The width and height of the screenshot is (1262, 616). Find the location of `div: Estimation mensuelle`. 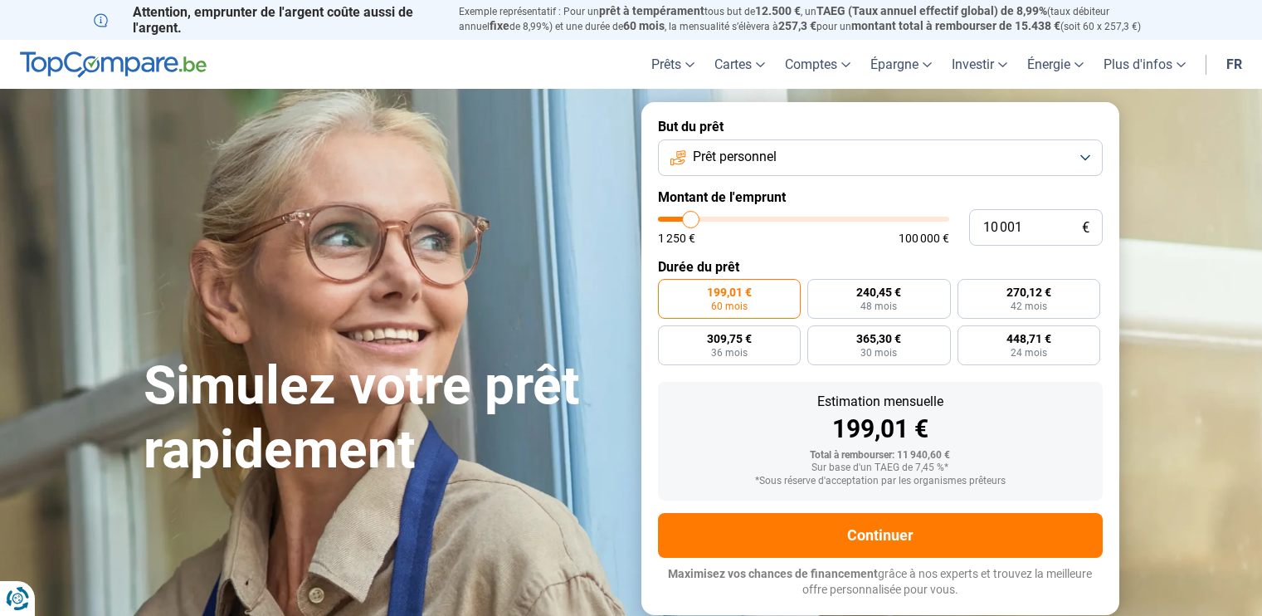

div: Estimation mensuelle is located at coordinates (880, 402).